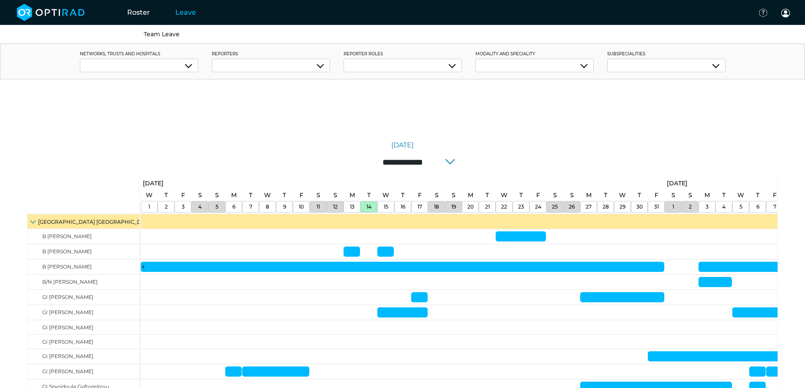  Describe the element at coordinates (403, 54) in the screenshot. I see `label: Reporter roles` at that location.